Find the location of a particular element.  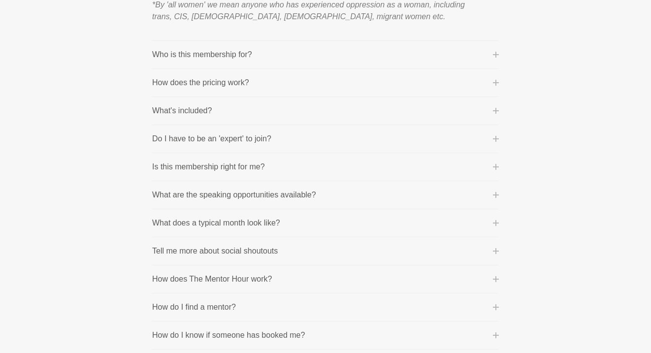

button: What's included? is located at coordinates (326, 111).